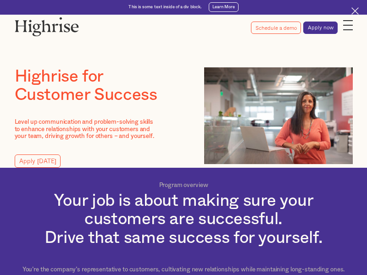 This screenshot has width=367, height=275. Describe the element at coordinates (320, 28) in the screenshot. I see `a: Apply now` at that location.